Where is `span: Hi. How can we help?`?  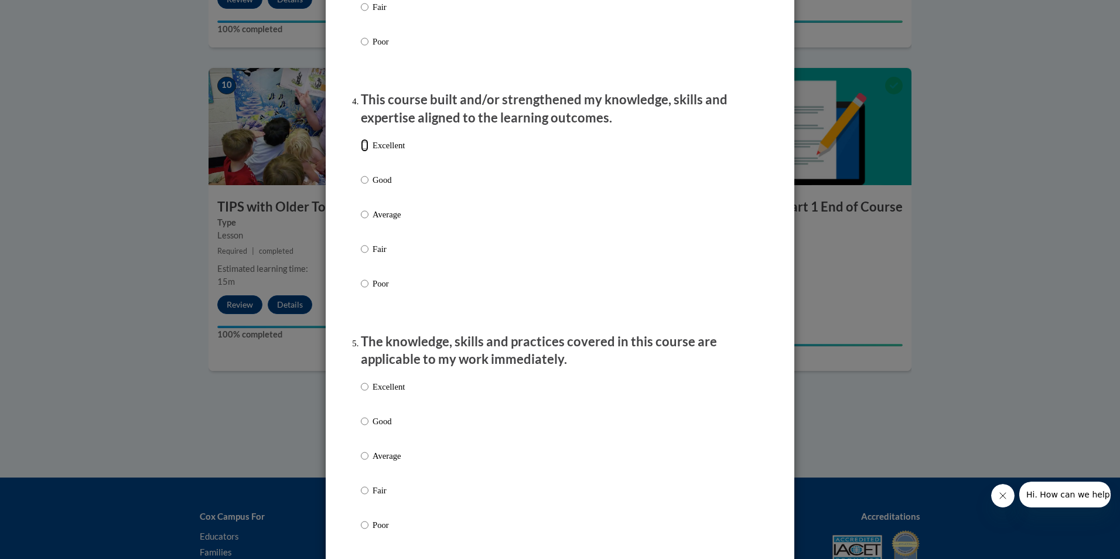
span: Hi. How can we help? is located at coordinates (51, 13).